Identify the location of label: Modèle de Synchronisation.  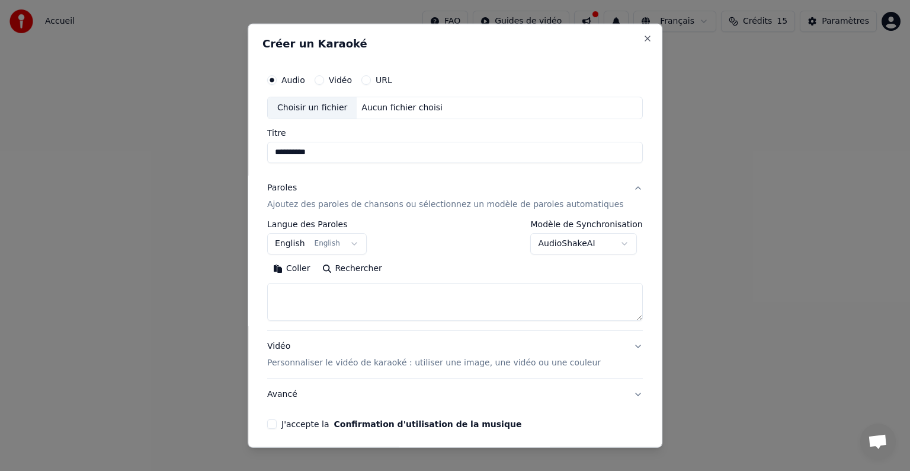
(587, 224).